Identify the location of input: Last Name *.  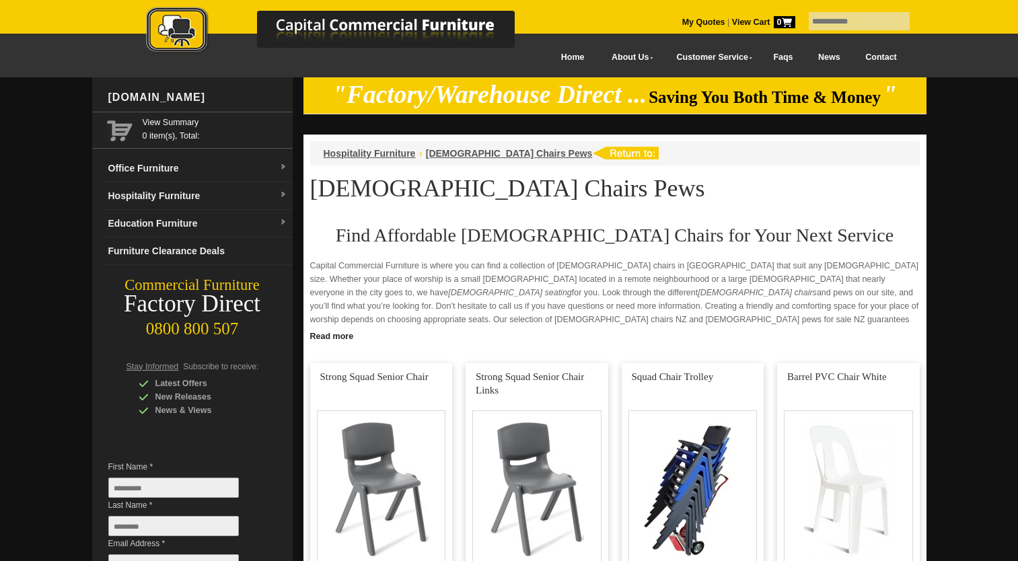
(174, 526).